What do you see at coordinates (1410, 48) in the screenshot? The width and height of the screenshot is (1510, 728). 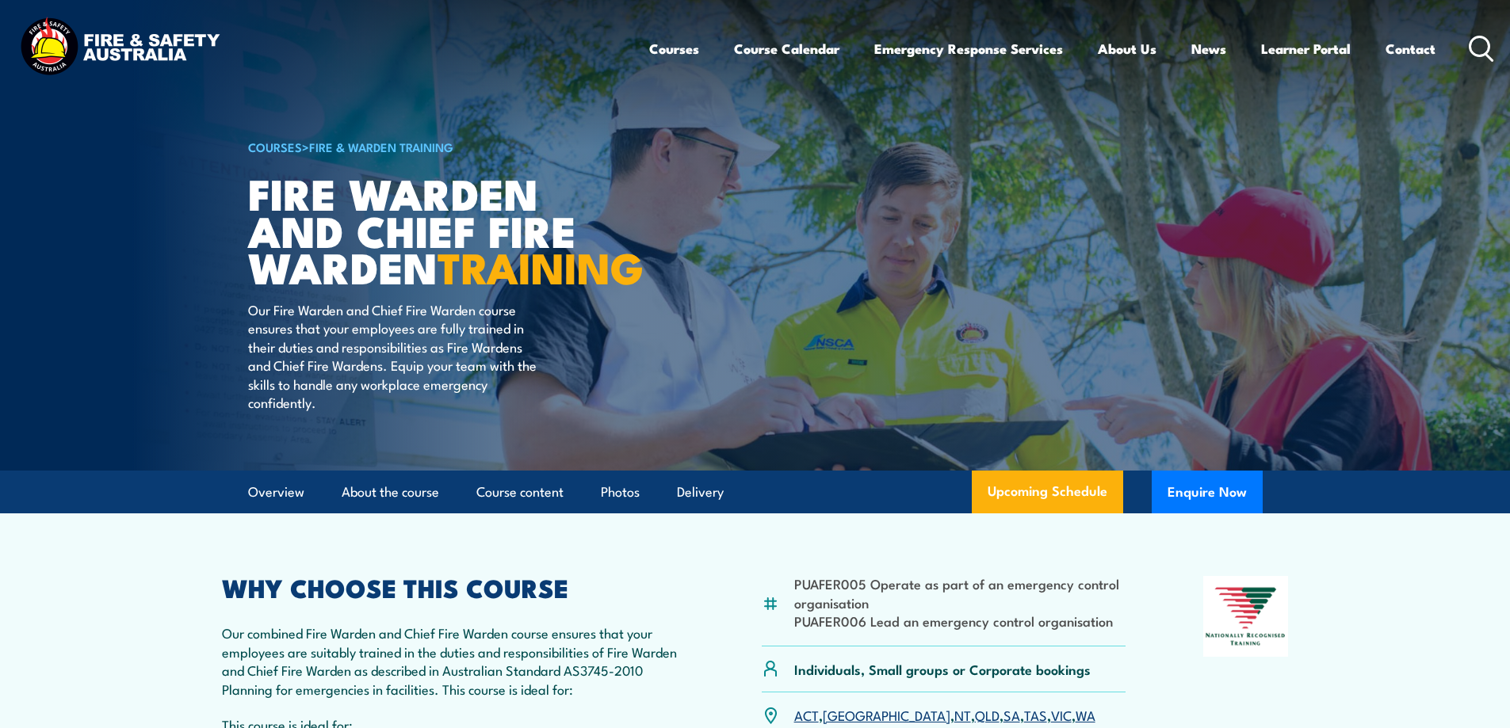 I see `a: Contact` at bounding box center [1410, 48].